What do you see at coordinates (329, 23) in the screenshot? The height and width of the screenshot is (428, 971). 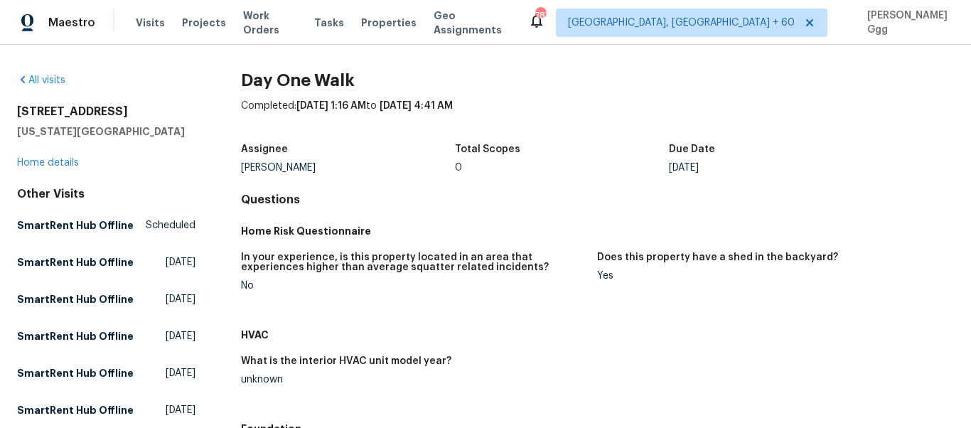 I see `span: Tasks` at bounding box center [329, 23].